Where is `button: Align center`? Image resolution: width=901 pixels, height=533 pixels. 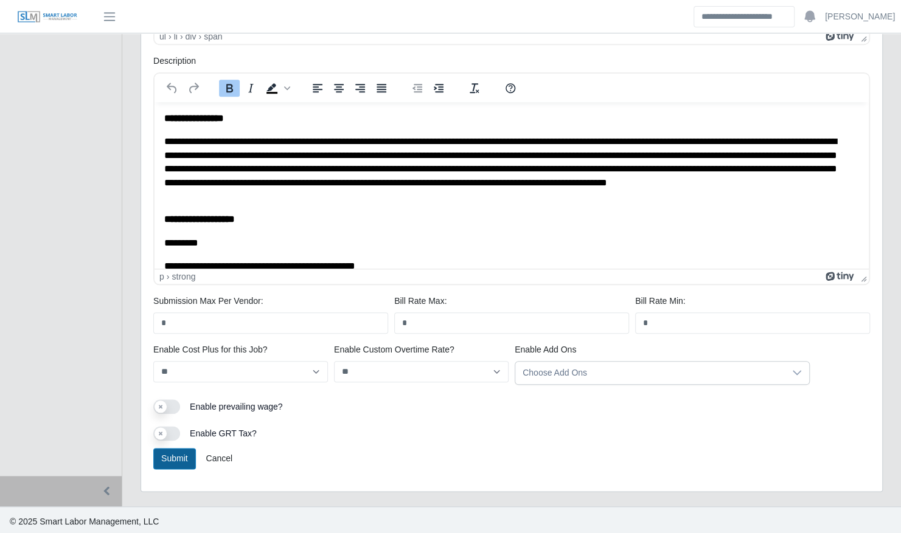 button: Align center is located at coordinates (339, 88).